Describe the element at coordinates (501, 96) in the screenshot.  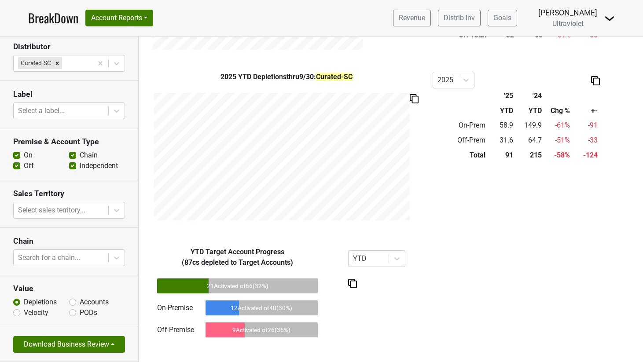
I see `th: '25` at that location.